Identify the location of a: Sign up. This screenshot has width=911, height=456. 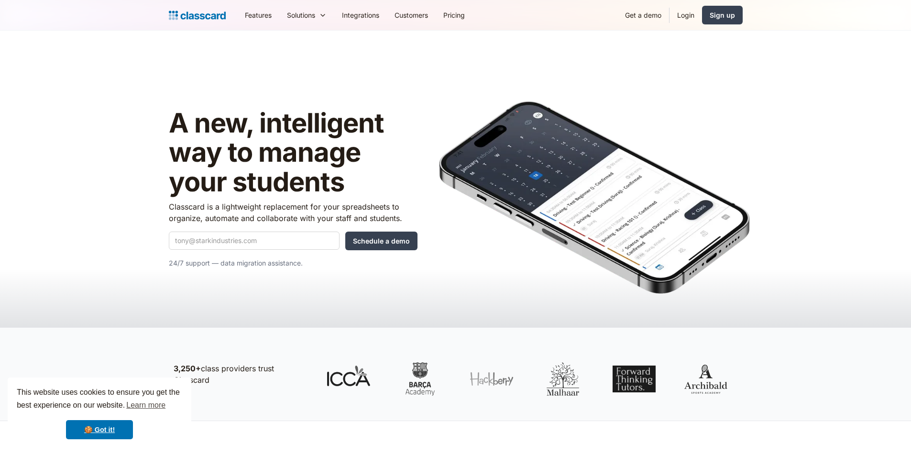
(722, 15).